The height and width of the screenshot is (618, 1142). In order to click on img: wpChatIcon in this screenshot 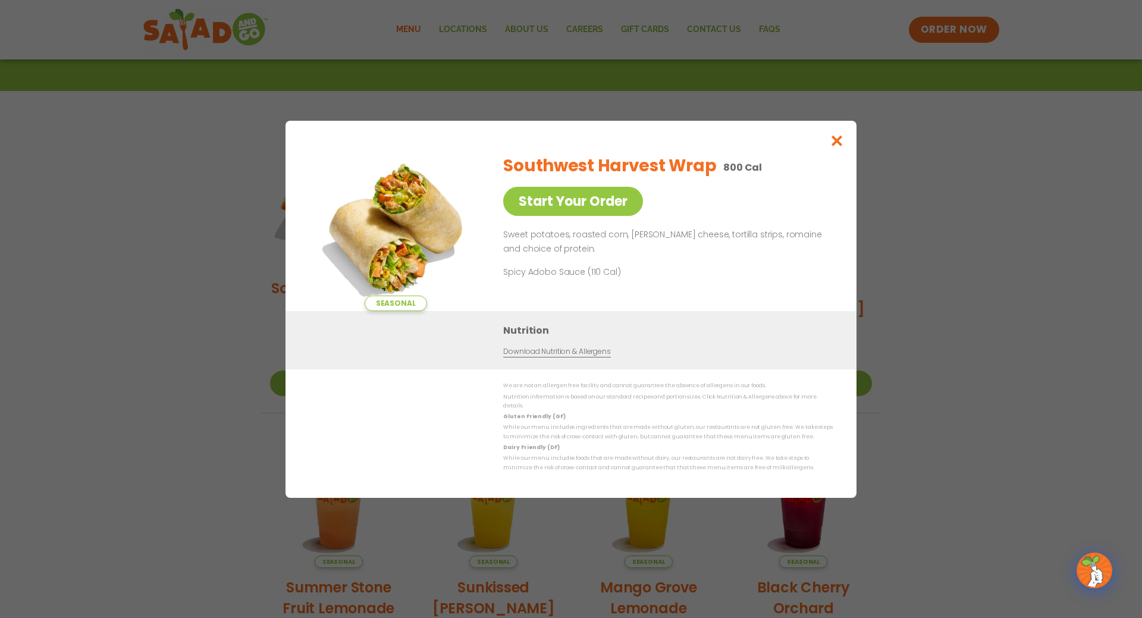, I will do `click(1095, 571)`.